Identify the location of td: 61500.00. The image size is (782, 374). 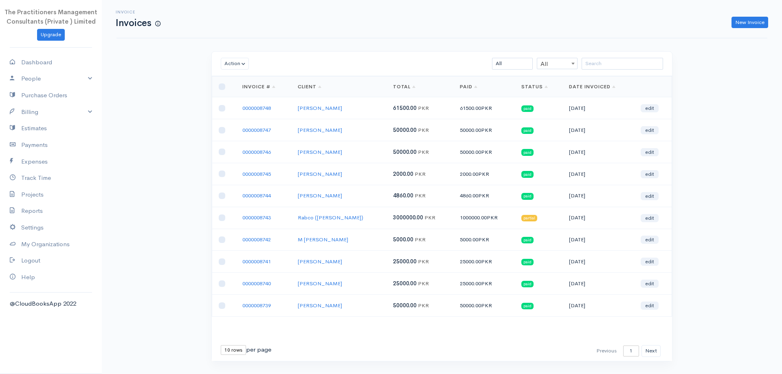
(484, 108).